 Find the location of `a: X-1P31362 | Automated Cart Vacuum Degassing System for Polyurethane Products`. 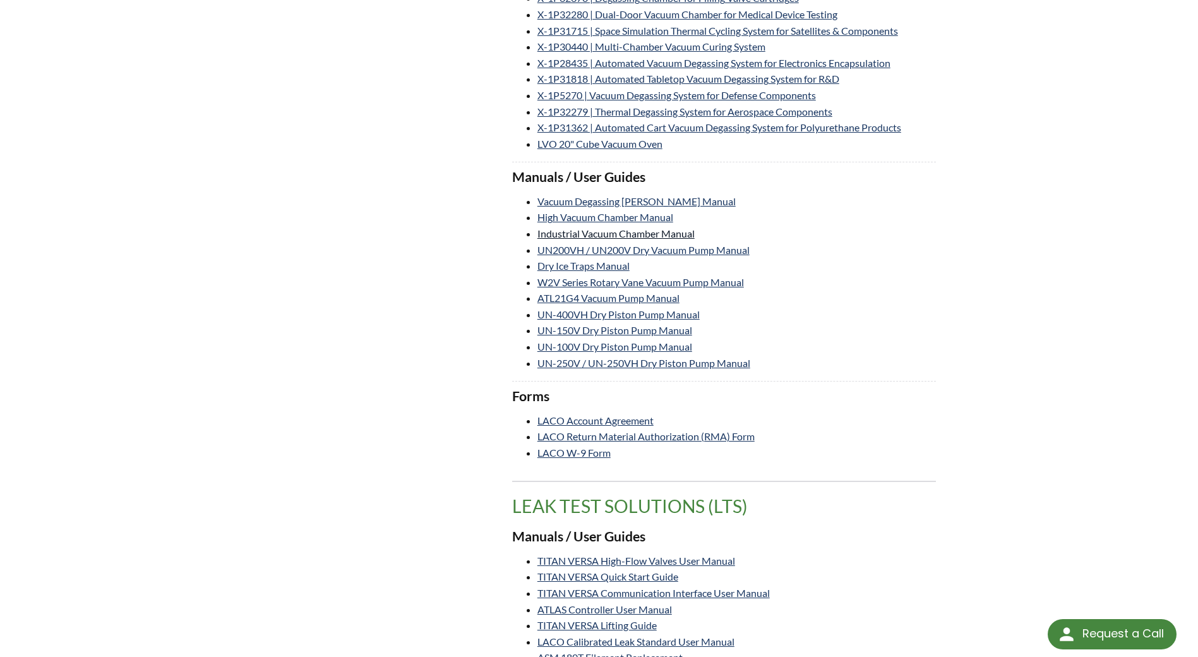

a: X-1P31362 | Automated Cart Vacuum Degassing System for Polyurethane Products is located at coordinates (719, 127).